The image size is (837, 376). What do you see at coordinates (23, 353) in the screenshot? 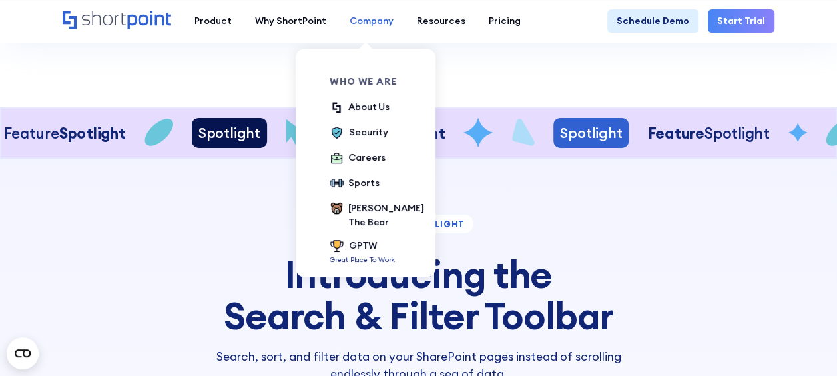
I see `button: Open CMP widget` at bounding box center [23, 353].